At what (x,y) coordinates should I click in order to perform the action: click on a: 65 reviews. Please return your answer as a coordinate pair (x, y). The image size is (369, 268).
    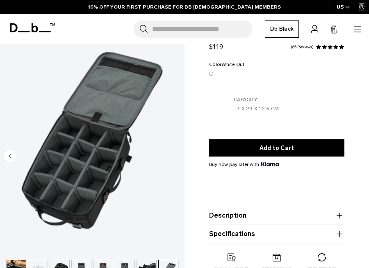
    Looking at the image, I should click on (302, 47).